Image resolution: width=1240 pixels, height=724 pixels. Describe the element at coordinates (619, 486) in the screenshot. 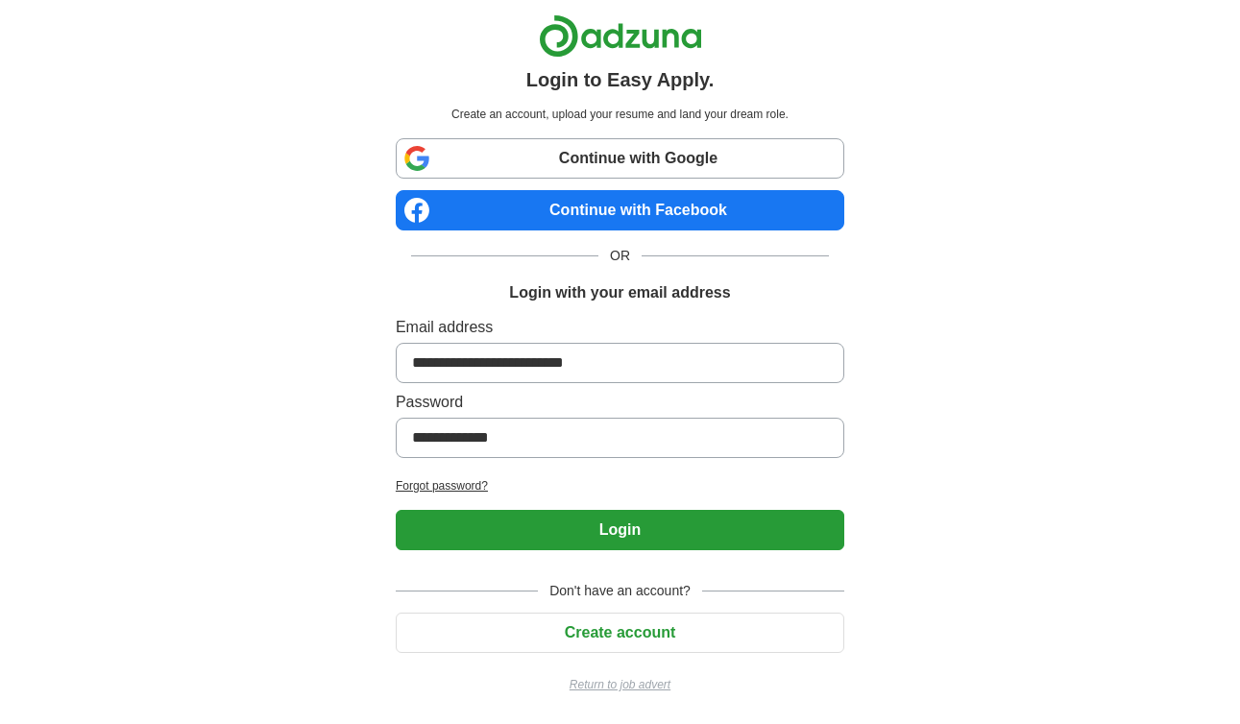

I see `a: Forgot password?` at that location.